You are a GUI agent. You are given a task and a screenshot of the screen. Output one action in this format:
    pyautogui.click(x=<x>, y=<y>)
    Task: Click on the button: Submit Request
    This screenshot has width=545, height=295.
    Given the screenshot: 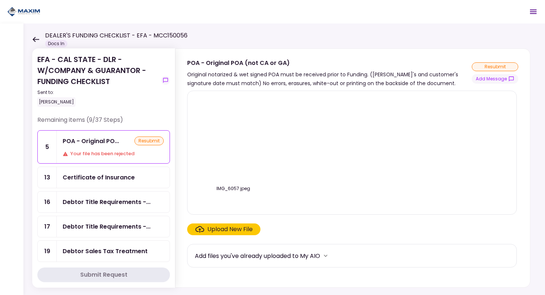 What is the action you would take?
    pyautogui.click(x=104, y=274)
    